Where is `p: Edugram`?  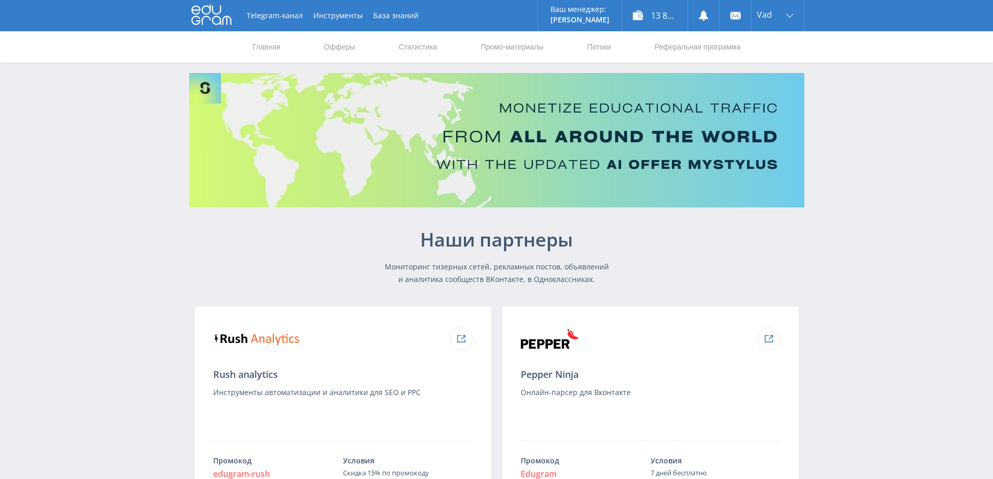 p: Edugram is located at coordinates (585, 474).